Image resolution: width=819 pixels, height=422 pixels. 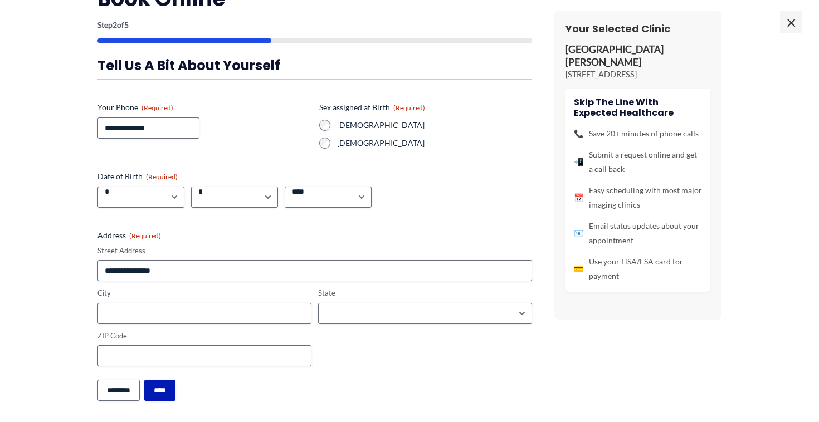 I want to click on label: State, so click(x=425, y=293).